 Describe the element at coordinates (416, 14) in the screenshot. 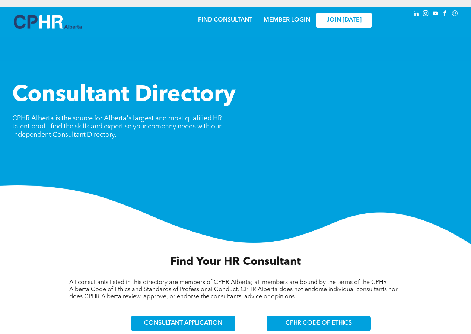

I see `a: linkedin` at that location.